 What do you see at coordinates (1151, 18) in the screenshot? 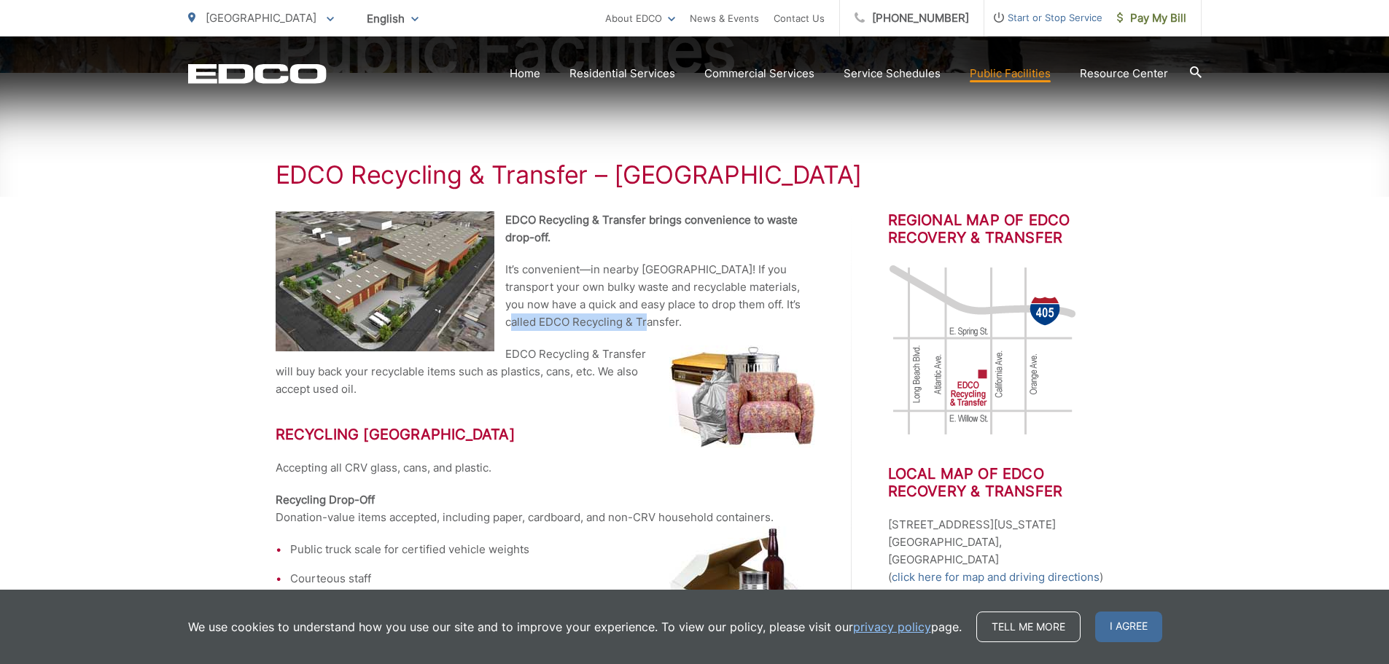
I see `span: Pay My Bill` at bounding box center [1151, 18].